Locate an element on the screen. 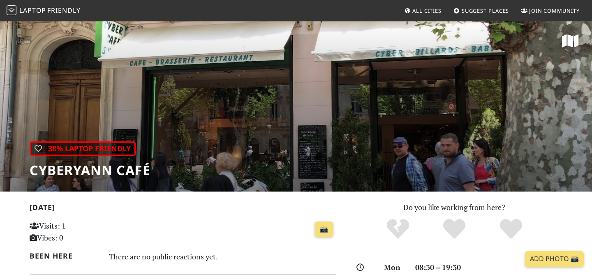 The height and width of the screenshot is (275, 592). span: Join Community is located at coordinates (554, 11).